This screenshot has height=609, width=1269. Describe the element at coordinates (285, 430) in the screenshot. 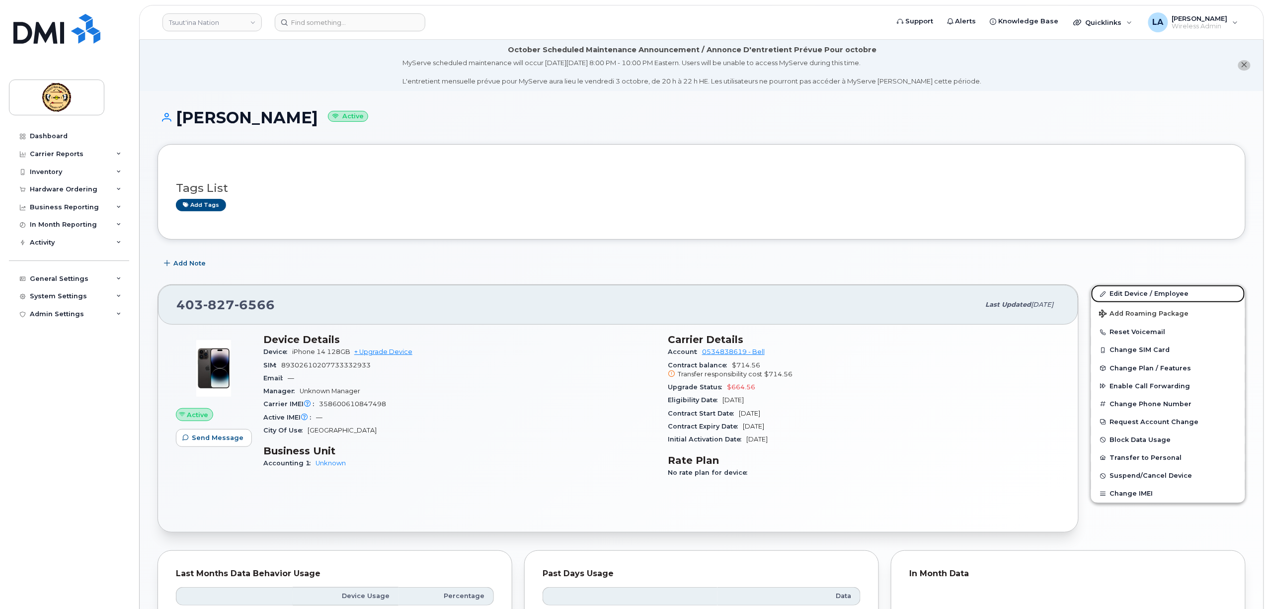

I see `span: City Of Use` at that location.